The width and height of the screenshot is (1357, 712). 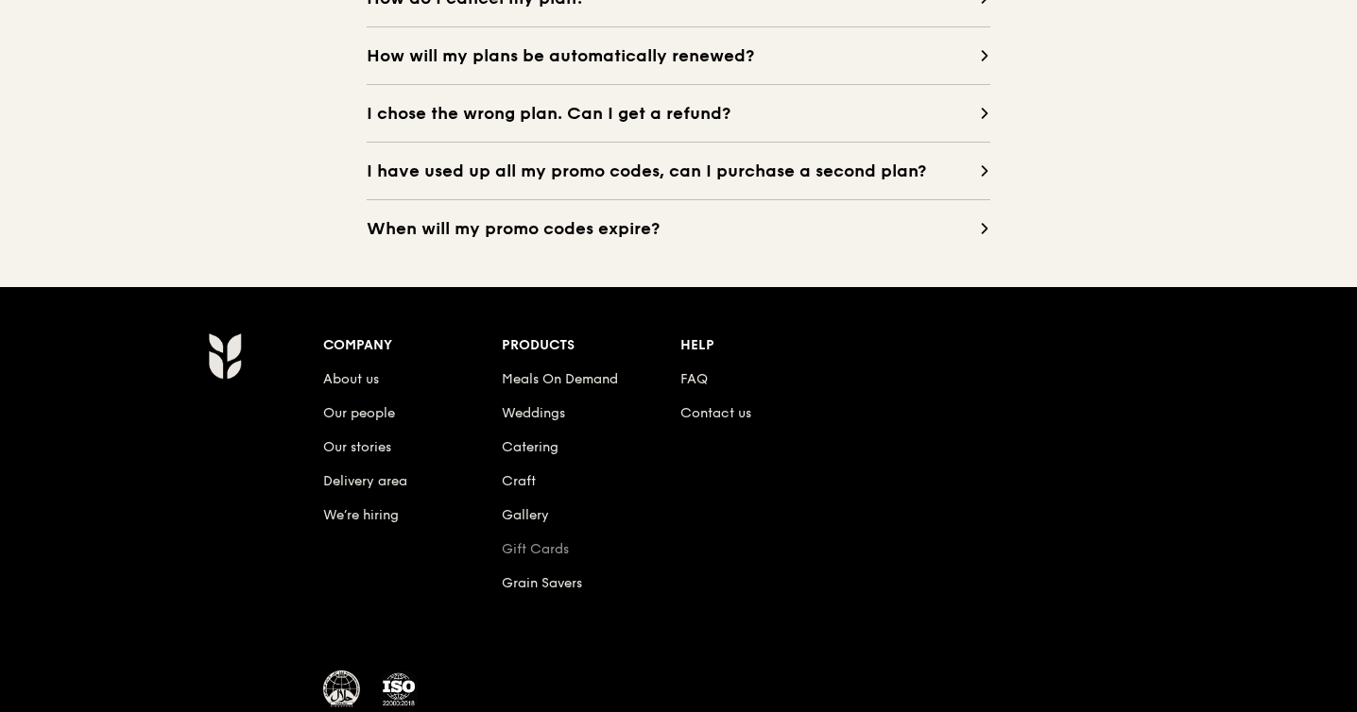 What do you see at coordinates (361, 515) in the screenshot?
I see `a: We’re hiring` at bounding box center [361, 515].